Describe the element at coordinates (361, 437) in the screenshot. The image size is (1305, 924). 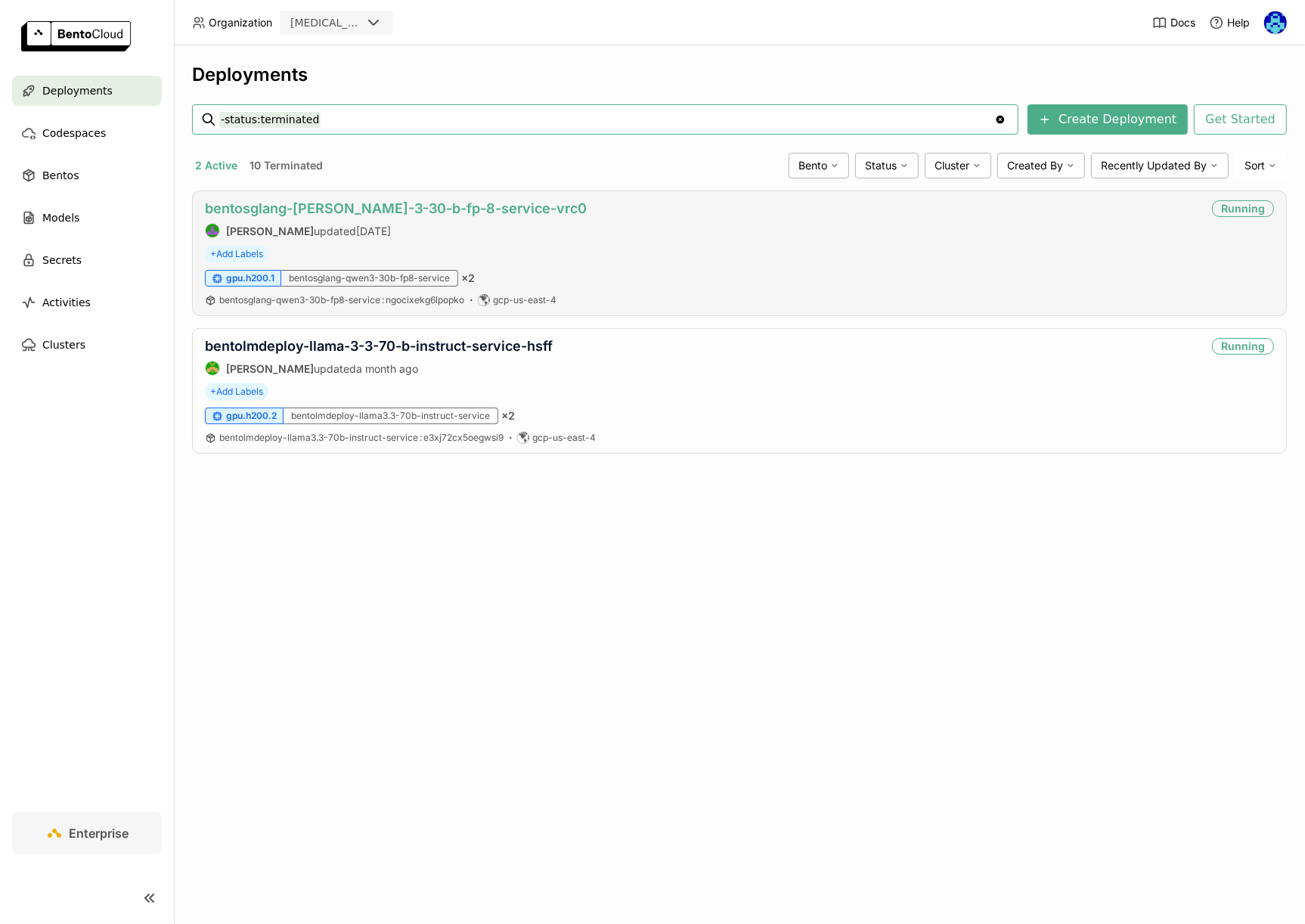
I see `span: bentolmdeploy-llama3.3-70b-instruct-service e3xj72cx5oegwsi9` at that location.